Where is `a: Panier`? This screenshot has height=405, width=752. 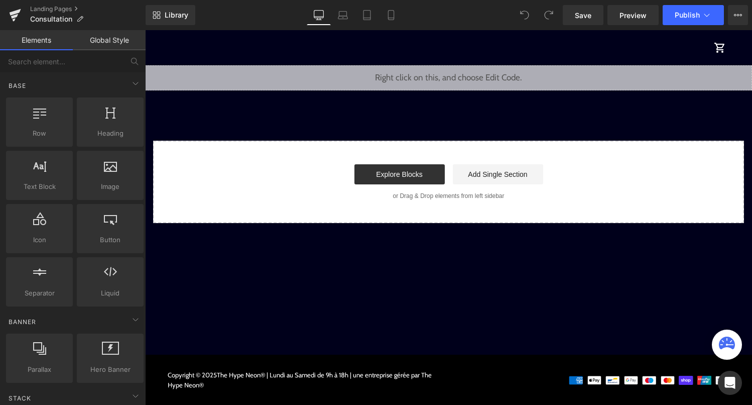 a: Panier is located at coordinates (575, 18).